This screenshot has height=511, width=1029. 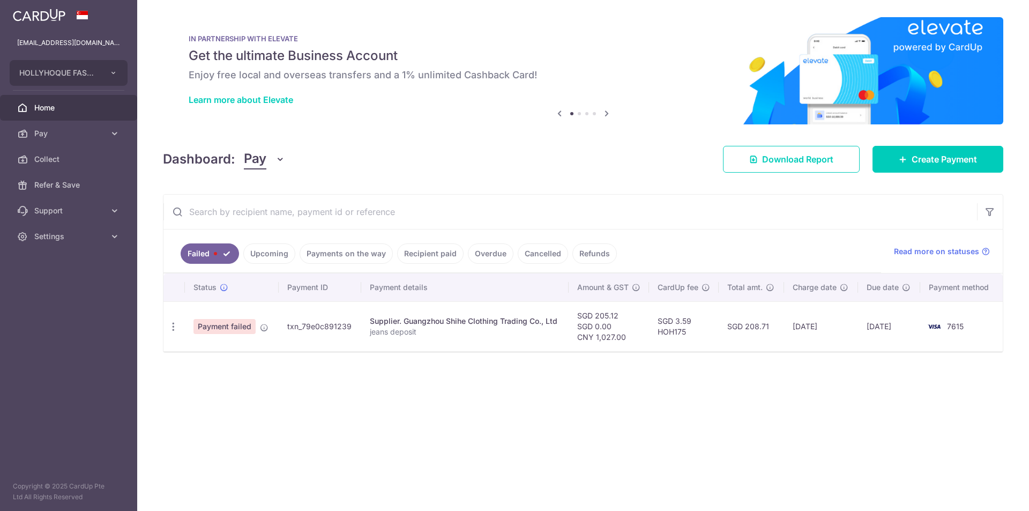 What do you see at coordinates (745, 287) in the screenshot?
I see `span: Total amt.` at bounding box center [745, 287].